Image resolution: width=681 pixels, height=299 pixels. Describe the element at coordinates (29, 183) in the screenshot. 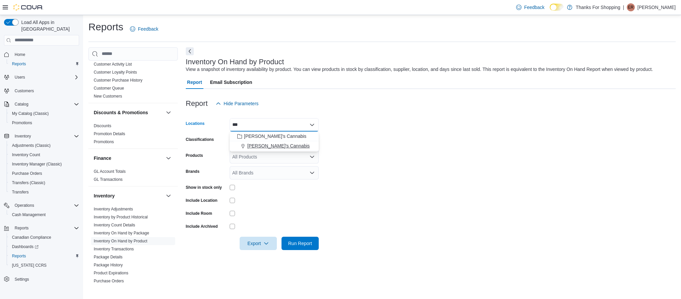

I see `a: Transfers (Classic)` at that location.